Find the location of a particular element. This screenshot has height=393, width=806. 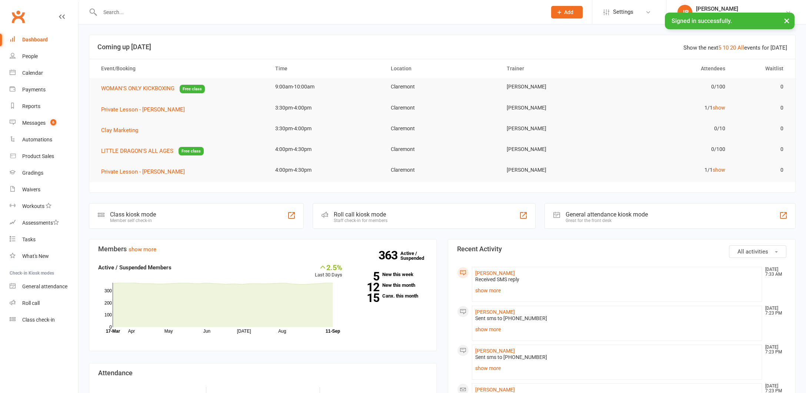

div: What's New is located at coordinates (36, 256).